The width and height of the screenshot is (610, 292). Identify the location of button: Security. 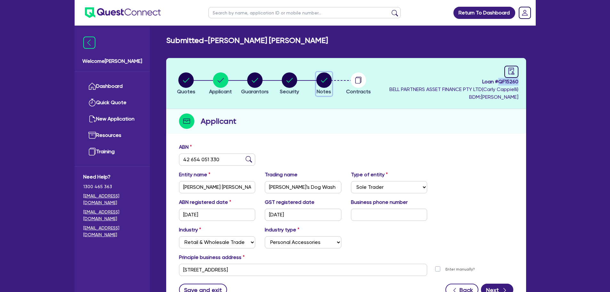
(289, 84).